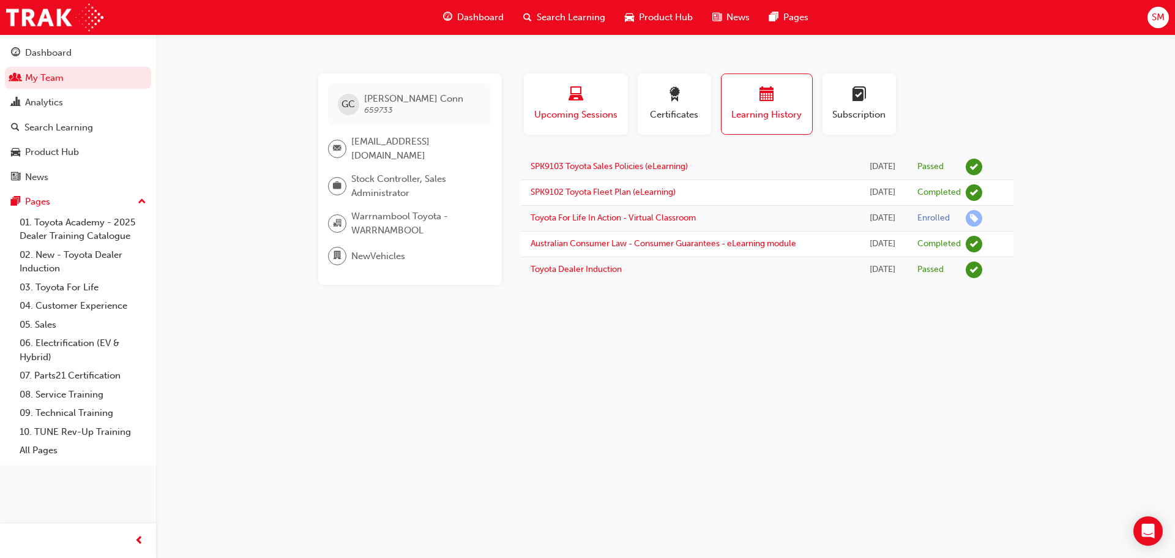 The image size is (1175, 558). Describe the element at coordinates (675, 95) in the screenshot. I see `span: award-icon` at that location.